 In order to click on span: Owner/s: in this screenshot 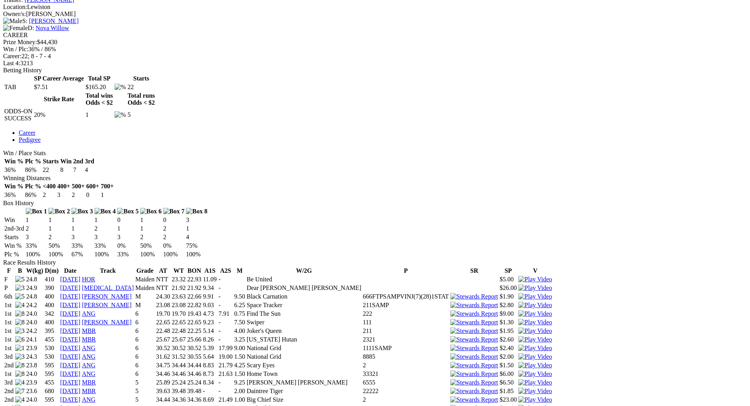, I will do `click(14, 14)`.